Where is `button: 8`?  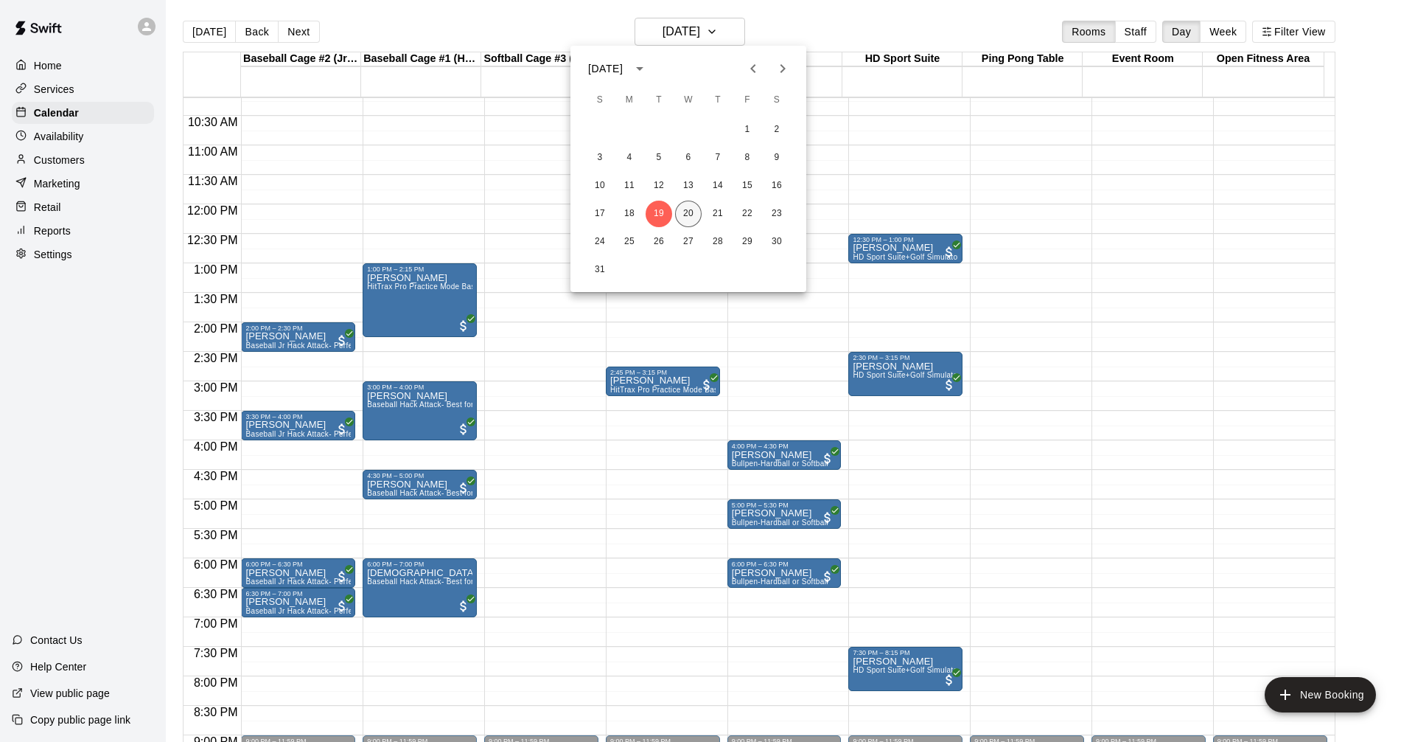 button: 8 is located at coordinates (747, 158).